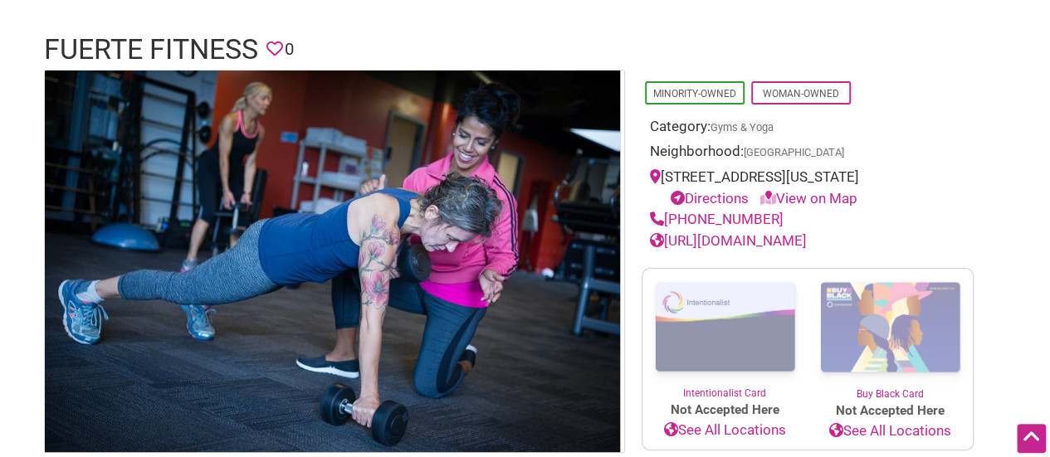  Describe the element at coordinates (1031, 438) in the screenshot. I see `div: Scroll Back to Top` at that location.